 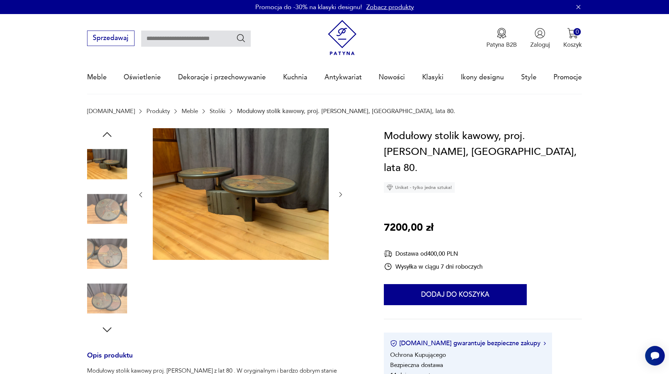 What do you see at coordinates (142, 77) in the screenshot?
I see `a: Oświetlenie` at bounding box center [142, 77].